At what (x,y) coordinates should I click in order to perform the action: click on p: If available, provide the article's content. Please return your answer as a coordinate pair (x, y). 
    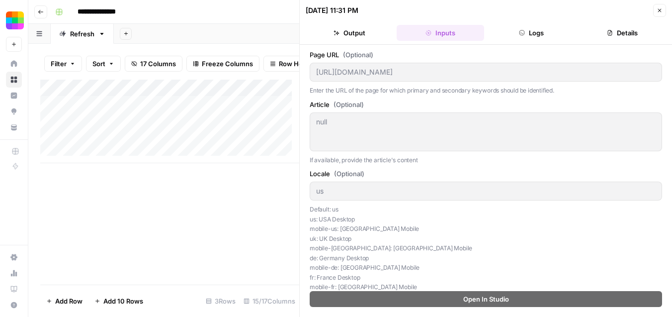
    Looking at the image, I should click on (486, 160).